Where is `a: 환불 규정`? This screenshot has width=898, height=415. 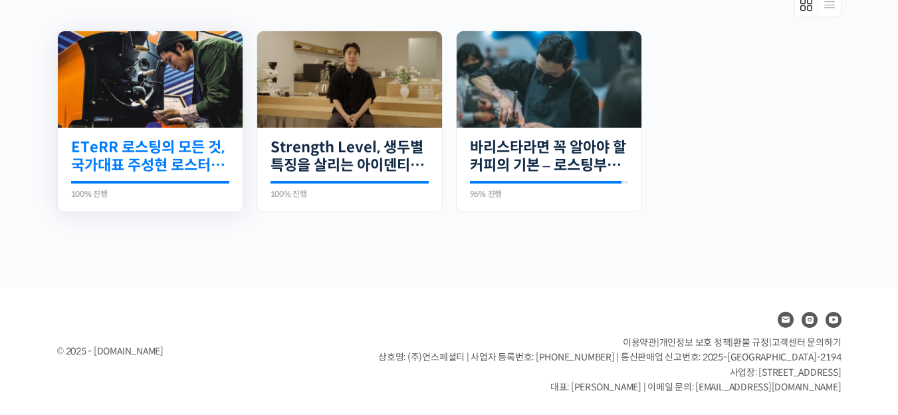
a: 환불 규정 is located at coordinates (751, 342).